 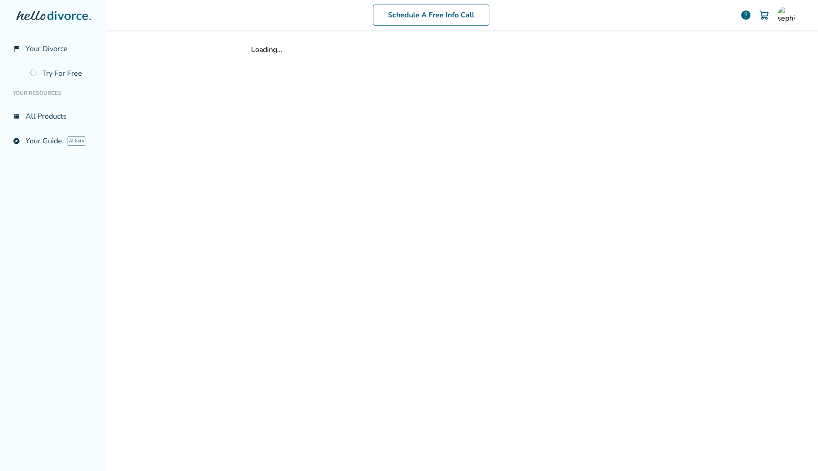 I want to click on span: help, so click(x=746, y=15).